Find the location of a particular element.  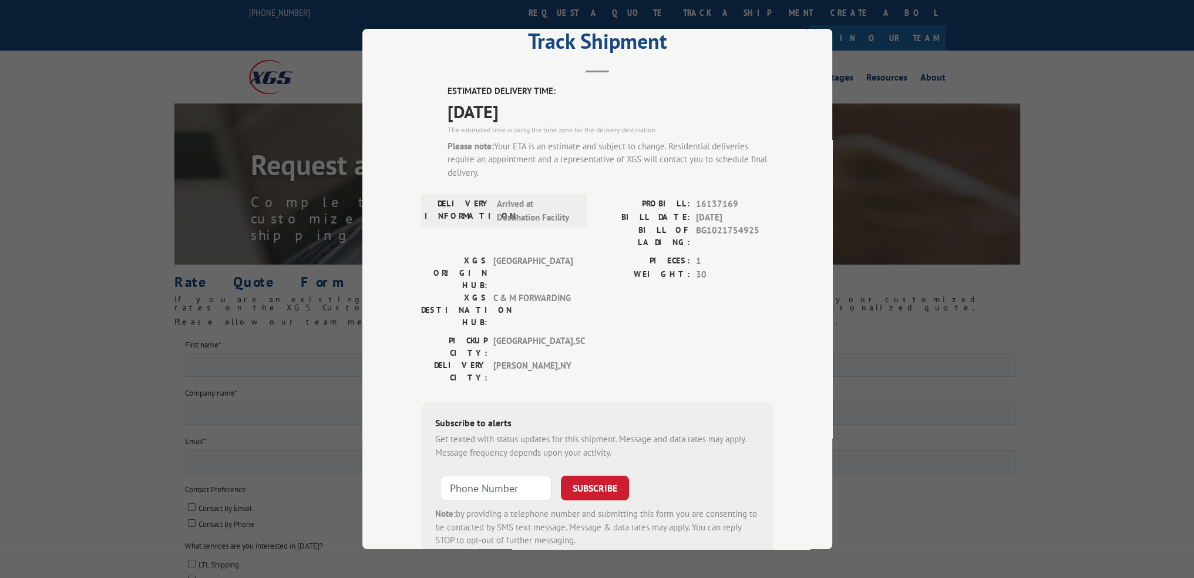

input: Total Operations is located at coordinates (6, 367).